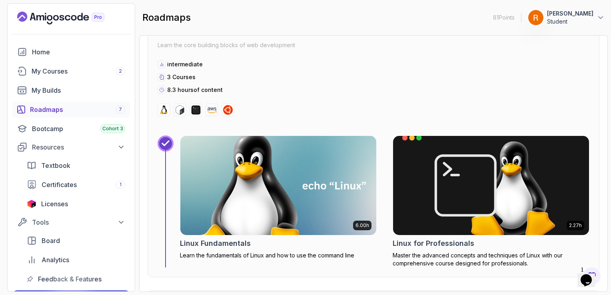  Describe the element at coordinates (571, 22) in the screenshot. I see `p: Student` at that location.